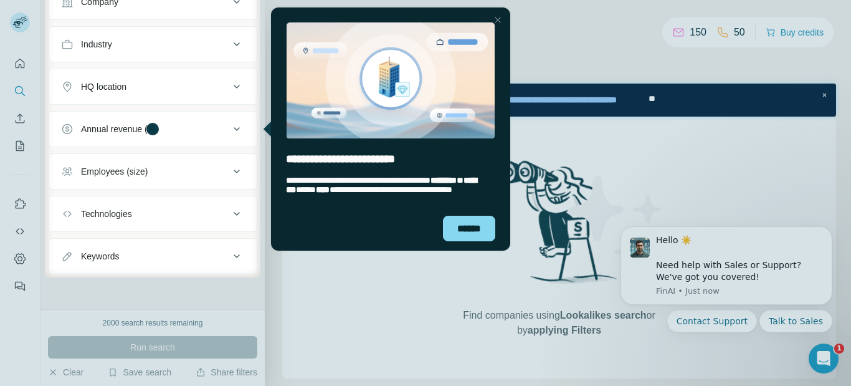 This screenshot has height=386, width=851. Describe the element at coordinates (153, 129) in the screenshot. I see `button: Annual revenue ($)` at that location.